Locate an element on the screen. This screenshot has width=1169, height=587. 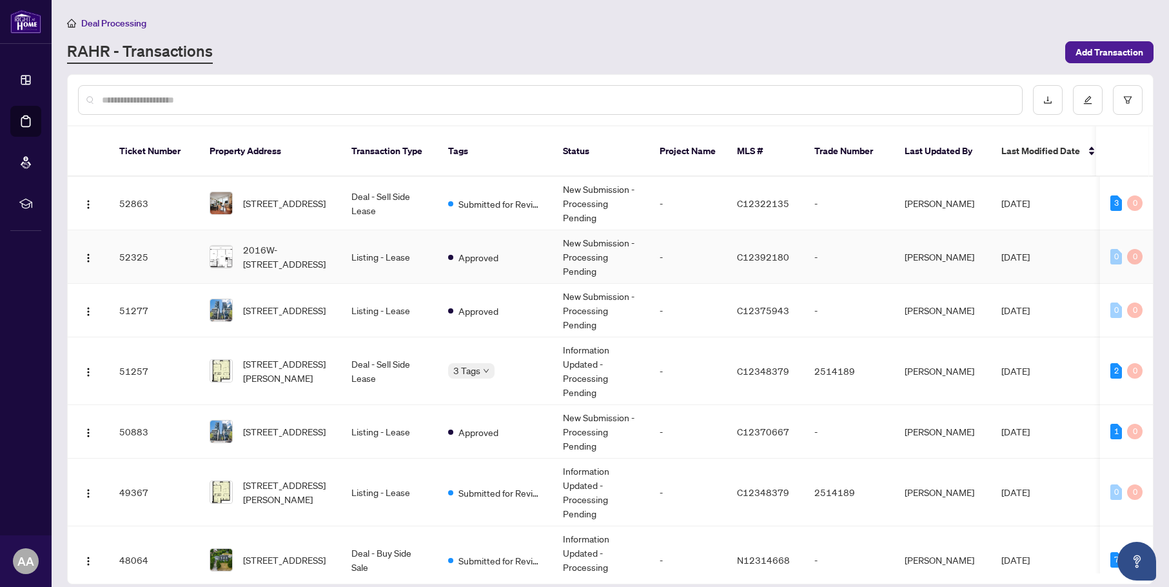
th: Status is located at coordinates (601, 152).